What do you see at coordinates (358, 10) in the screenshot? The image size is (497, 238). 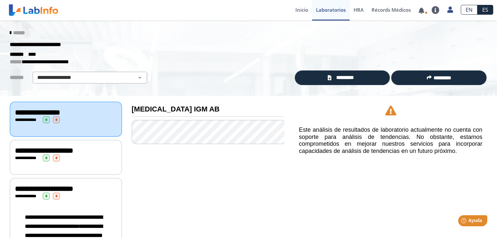 I see `span: HRA` at bounding box center [358, 10].